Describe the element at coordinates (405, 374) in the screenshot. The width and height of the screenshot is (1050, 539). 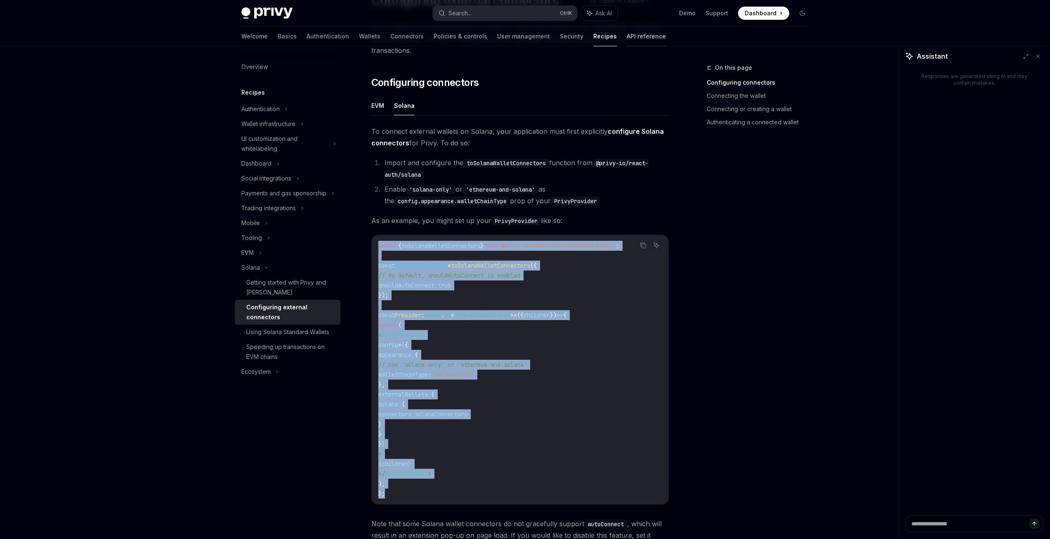
I see `span: walletChainType:` at that location.